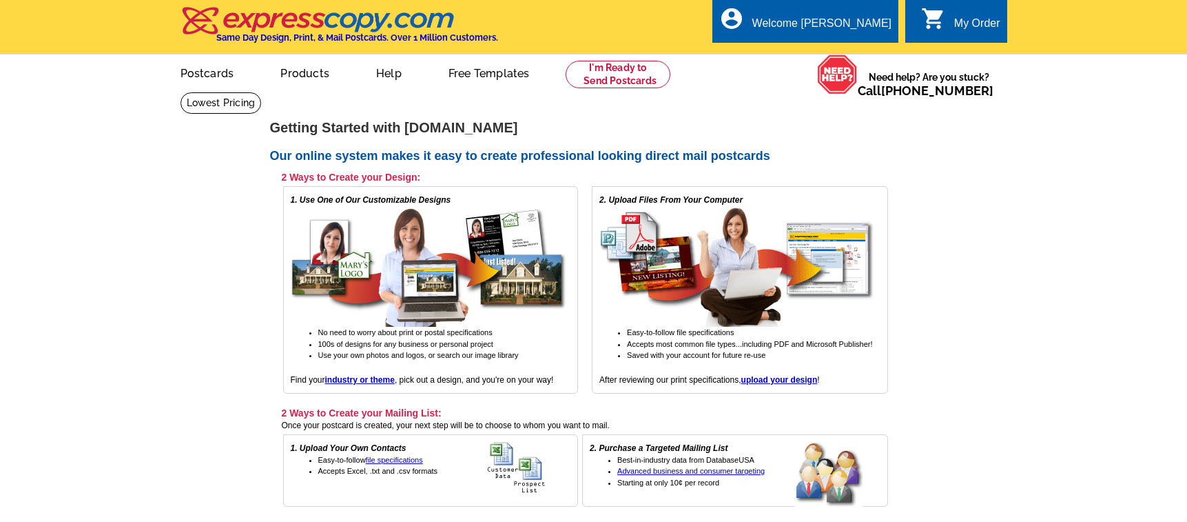 This screenshot has width=1187, height=522. What do you see at coordinates (339, 30) in the screenshot?
I see `a: Same Day Design, Print, & Mail Postcards. Over 1 Million Customers.` at bounding box center [339, 30].